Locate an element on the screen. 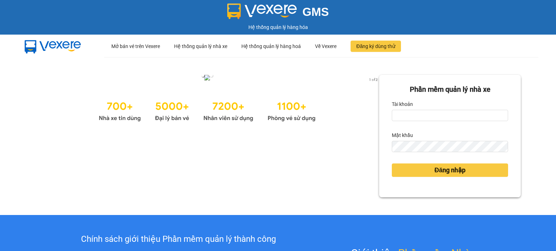 The width and height of the screenshot is (556, 251). div: Chính sách giới thiệu Phần mềm quản lý thành công is located at coordinates (178, 239).